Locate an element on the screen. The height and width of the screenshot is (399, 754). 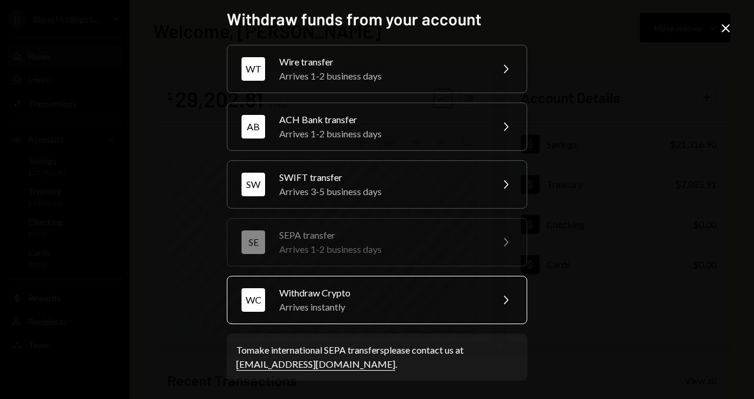
div: To make international SEPA transfers please contact us at . is located at coordinates (377, 357).